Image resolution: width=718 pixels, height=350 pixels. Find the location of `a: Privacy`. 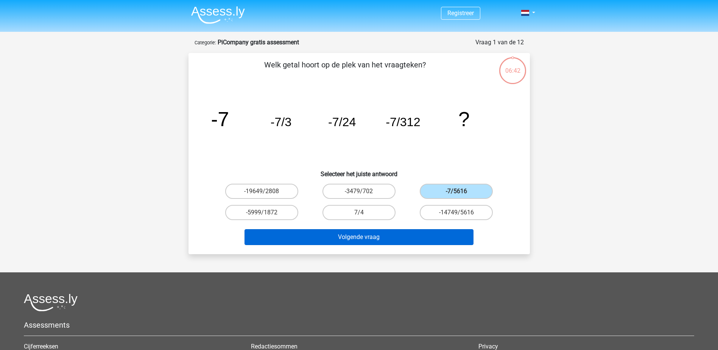

a: Privacy is located at coordinates (488, 346).